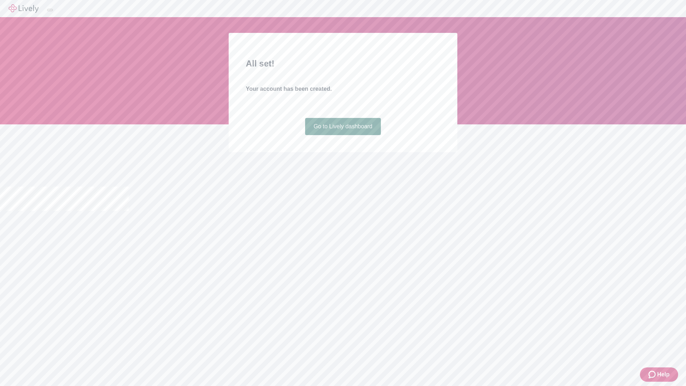 The width and height of the screenshot is (686, 386). Describe the element at coordinates (659, 375) in the screenshot. I see `button: Zendesk support iconHelp` at that location.